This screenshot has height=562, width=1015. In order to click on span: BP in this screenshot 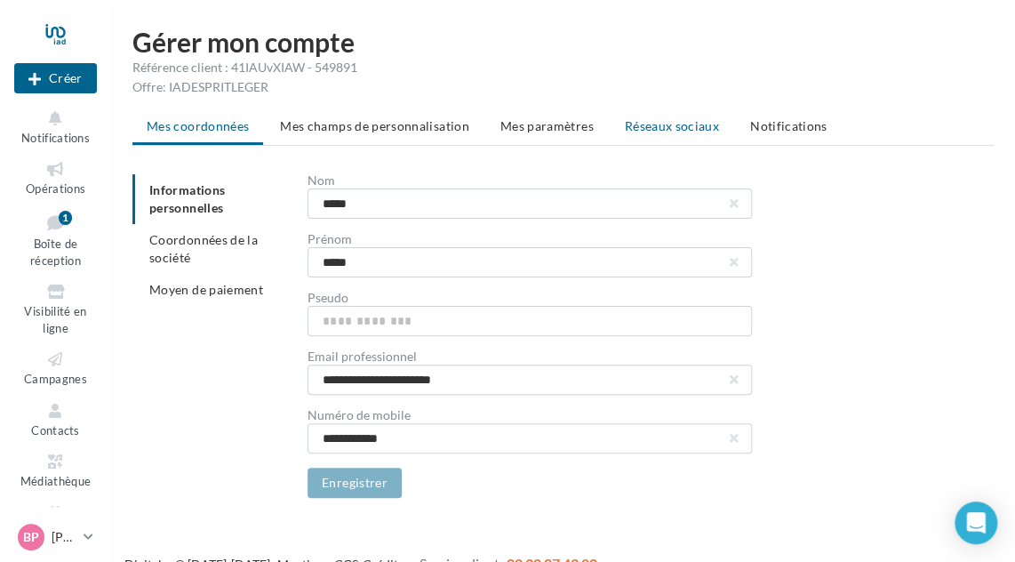, I will do `click(31, 537)`.